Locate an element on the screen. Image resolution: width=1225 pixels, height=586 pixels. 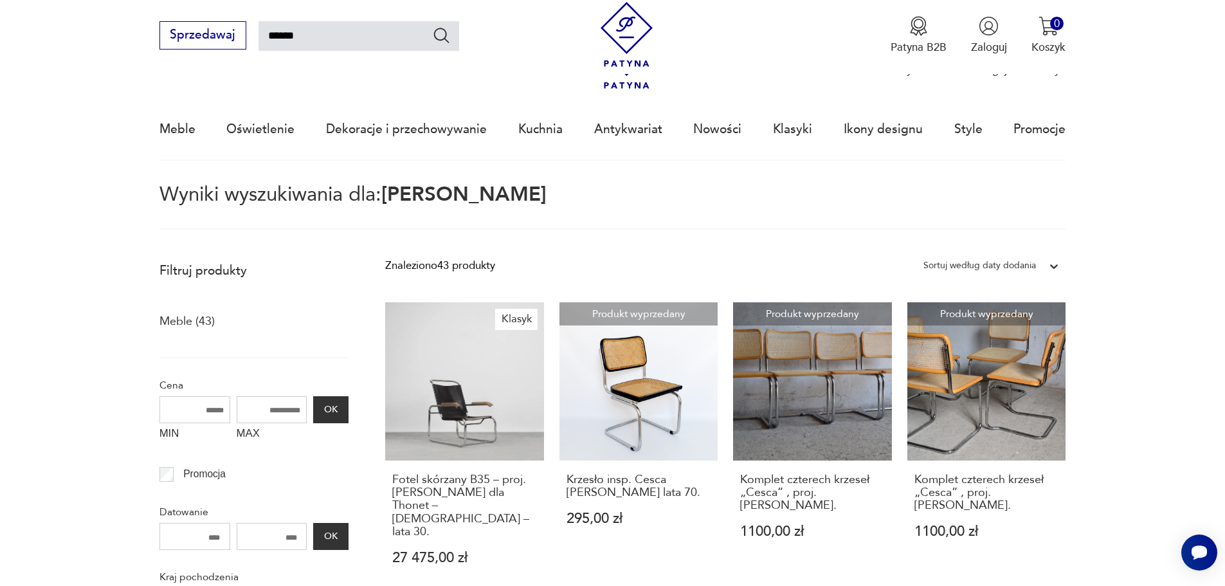
a: Promocje is located at coordinates (1039, 129).